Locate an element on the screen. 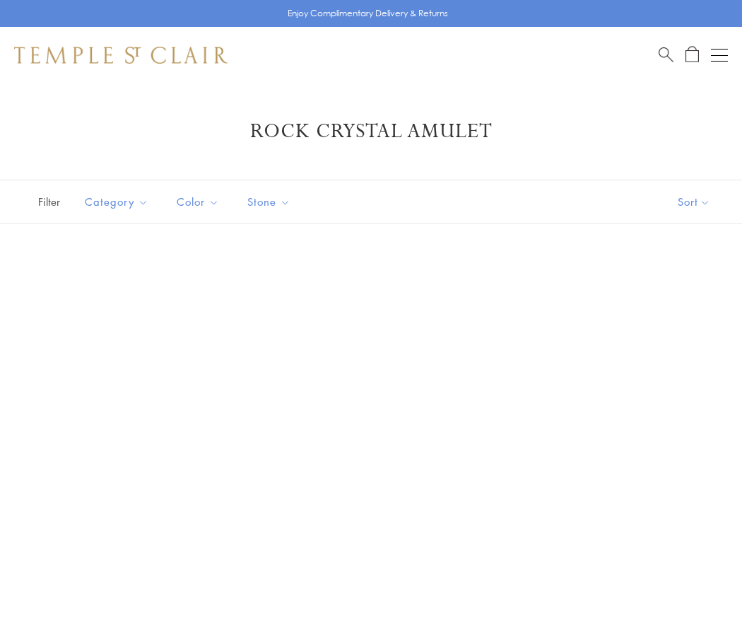 This screenshot has height=628, width=742. img: Temple St. Clair is located at coordinates (121, 55).